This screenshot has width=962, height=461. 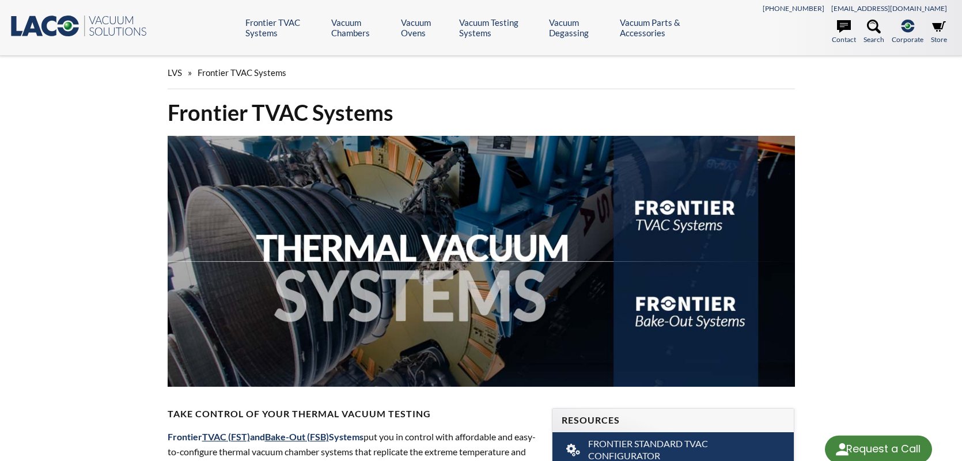 What do you see at coordinates (499, 28) in the screenshot?
I see `a: Vacuum Testing Systems` at bounding box center [499, 28].